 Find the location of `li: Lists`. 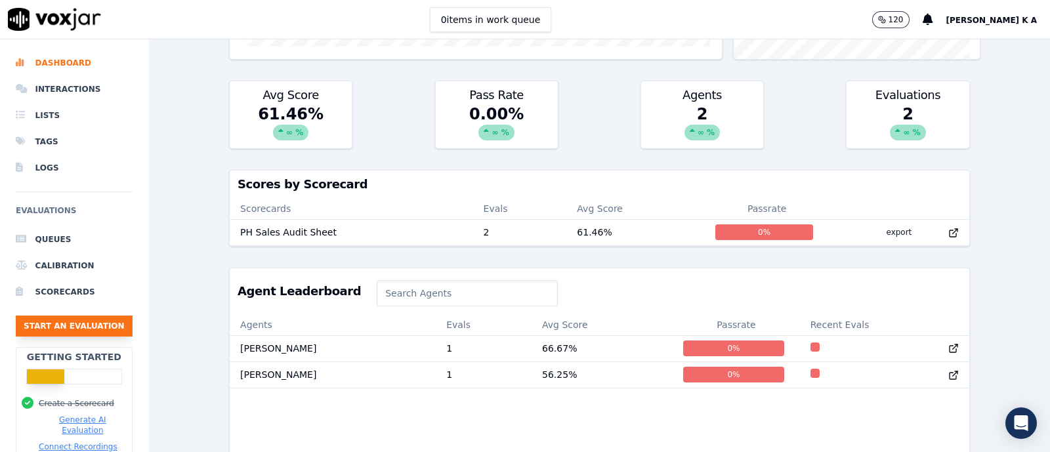

li: Lists is located at coordinates (74, 116).